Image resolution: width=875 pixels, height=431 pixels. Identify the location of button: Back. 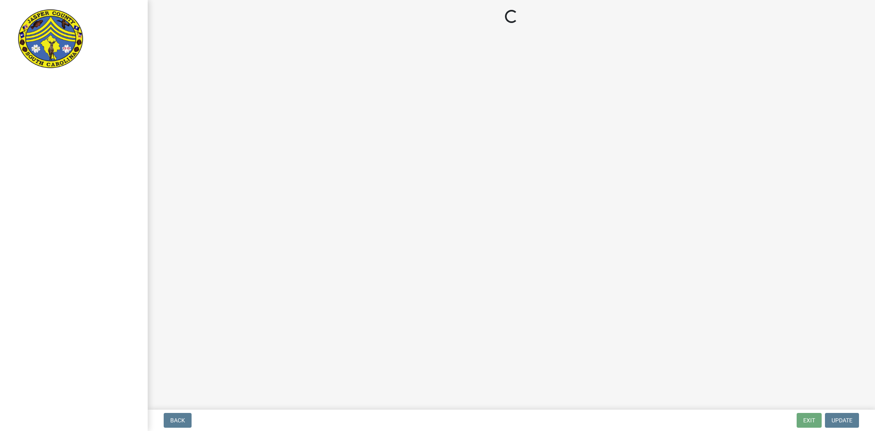
(178, 420).